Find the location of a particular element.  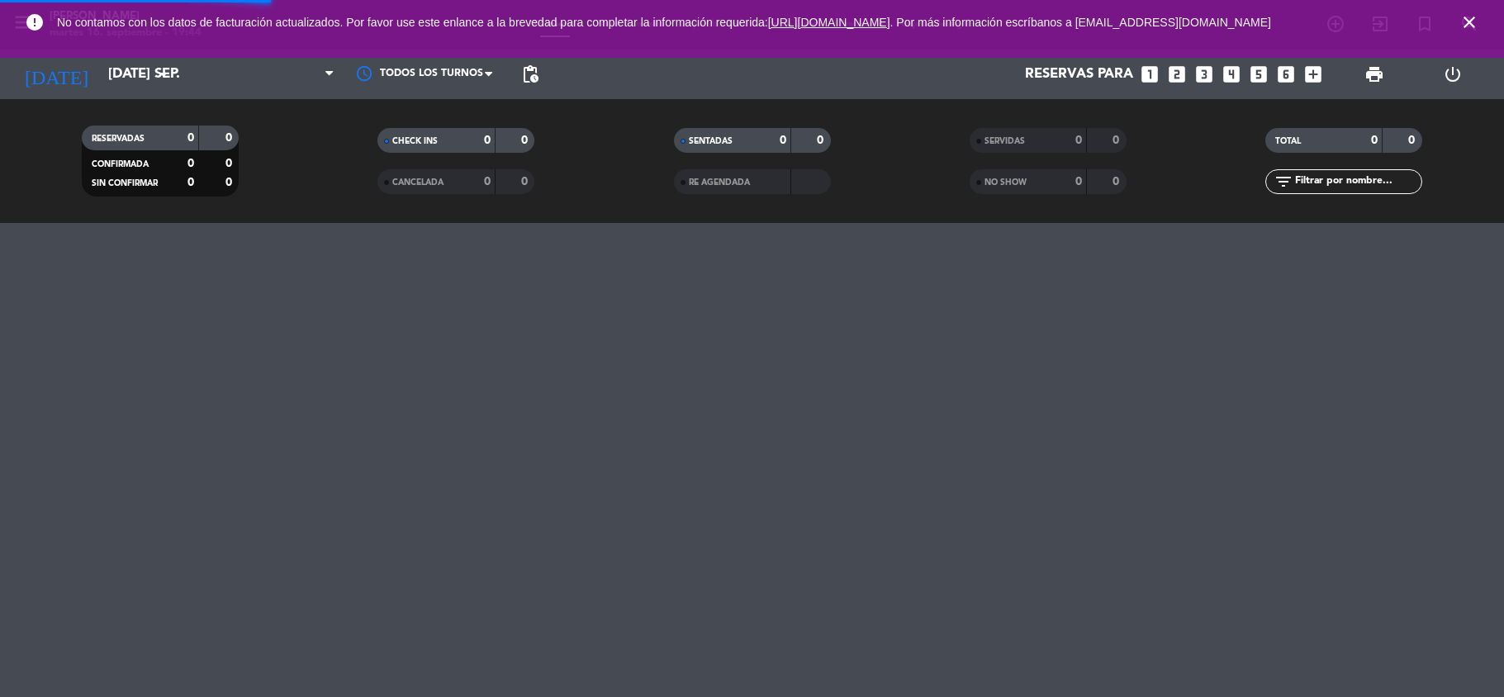

span: SERVIDAS is located at coordinates (1004, 141).